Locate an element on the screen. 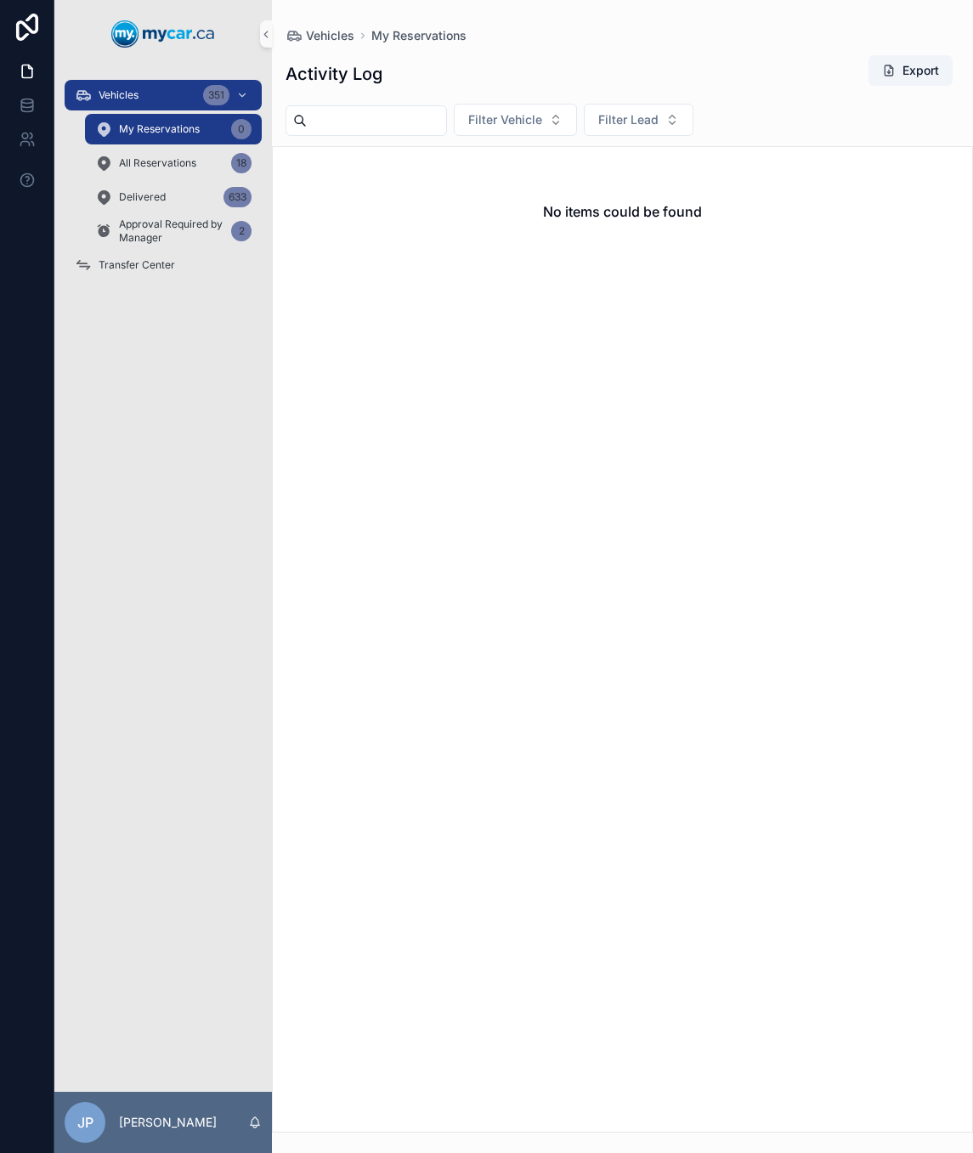  a: All Reservations18 is located at coordinates (173, 163).